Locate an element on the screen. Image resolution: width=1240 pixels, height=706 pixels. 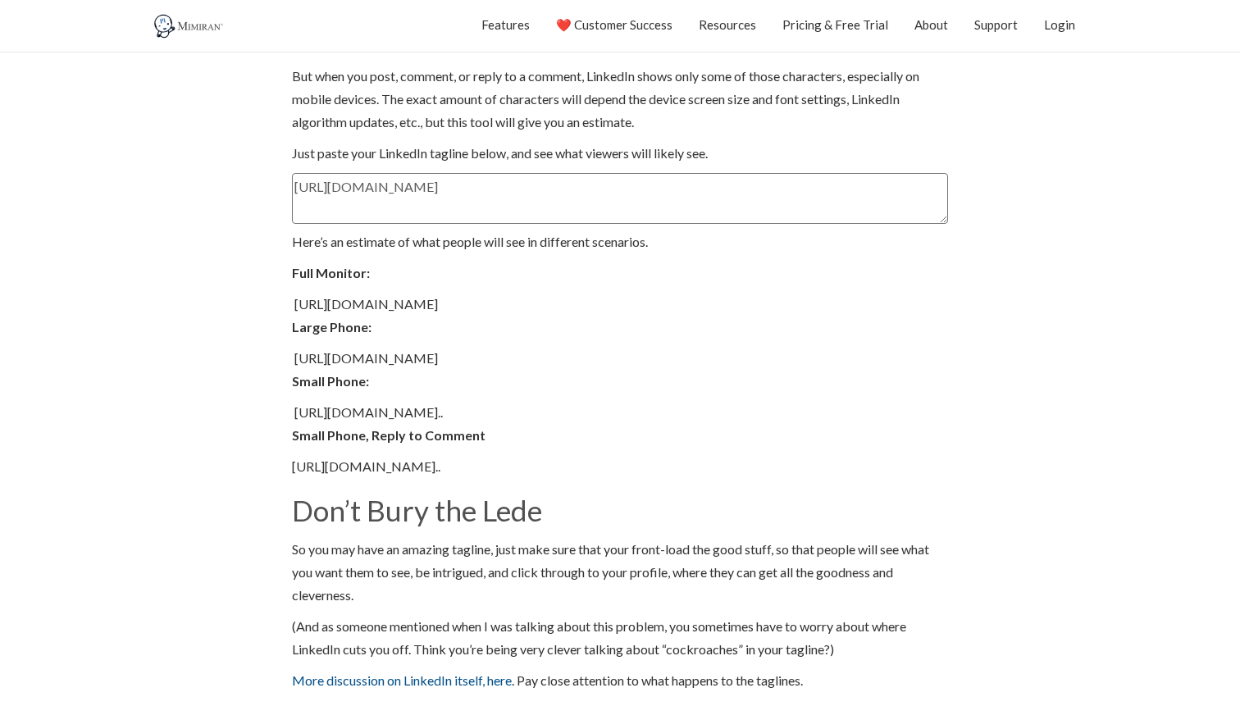
a: More discussion on LinkedIn itself, here is located at coordinates (402, 680).